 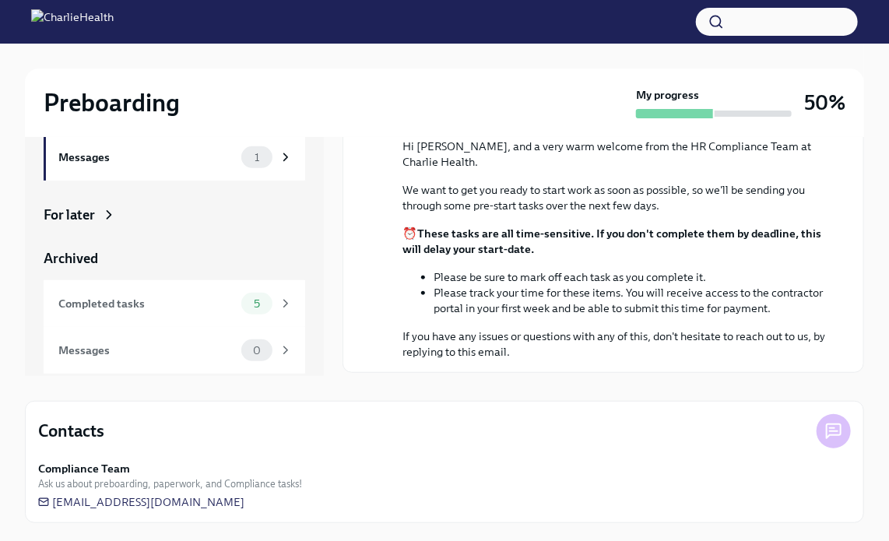 What do you see at coordinates (630, 301) in the screenshot?
I see `li: Please track your time for these items. You will receive access to the contractor portal in your ...` at bounding box center [630, 301].